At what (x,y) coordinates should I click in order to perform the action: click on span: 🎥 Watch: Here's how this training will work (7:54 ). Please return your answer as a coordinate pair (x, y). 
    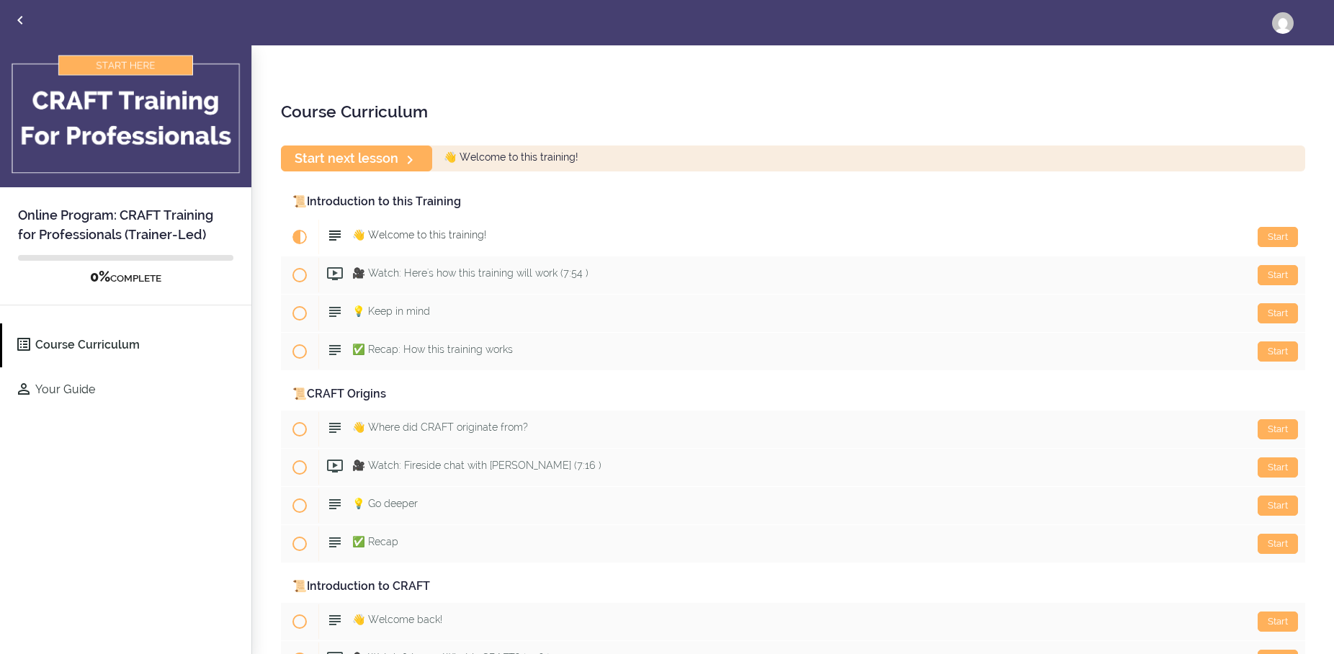
    Looking at the image, I should click on (470, 273).